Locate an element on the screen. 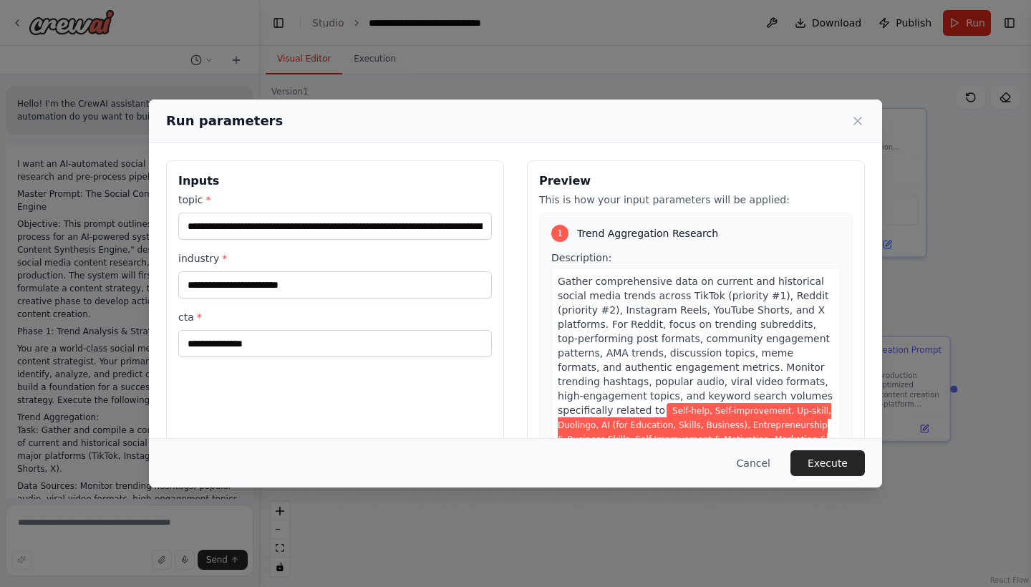 This screenshot has height=587, width=1031. span: Trend Aggregation Research is located at coordinates (647, 233).